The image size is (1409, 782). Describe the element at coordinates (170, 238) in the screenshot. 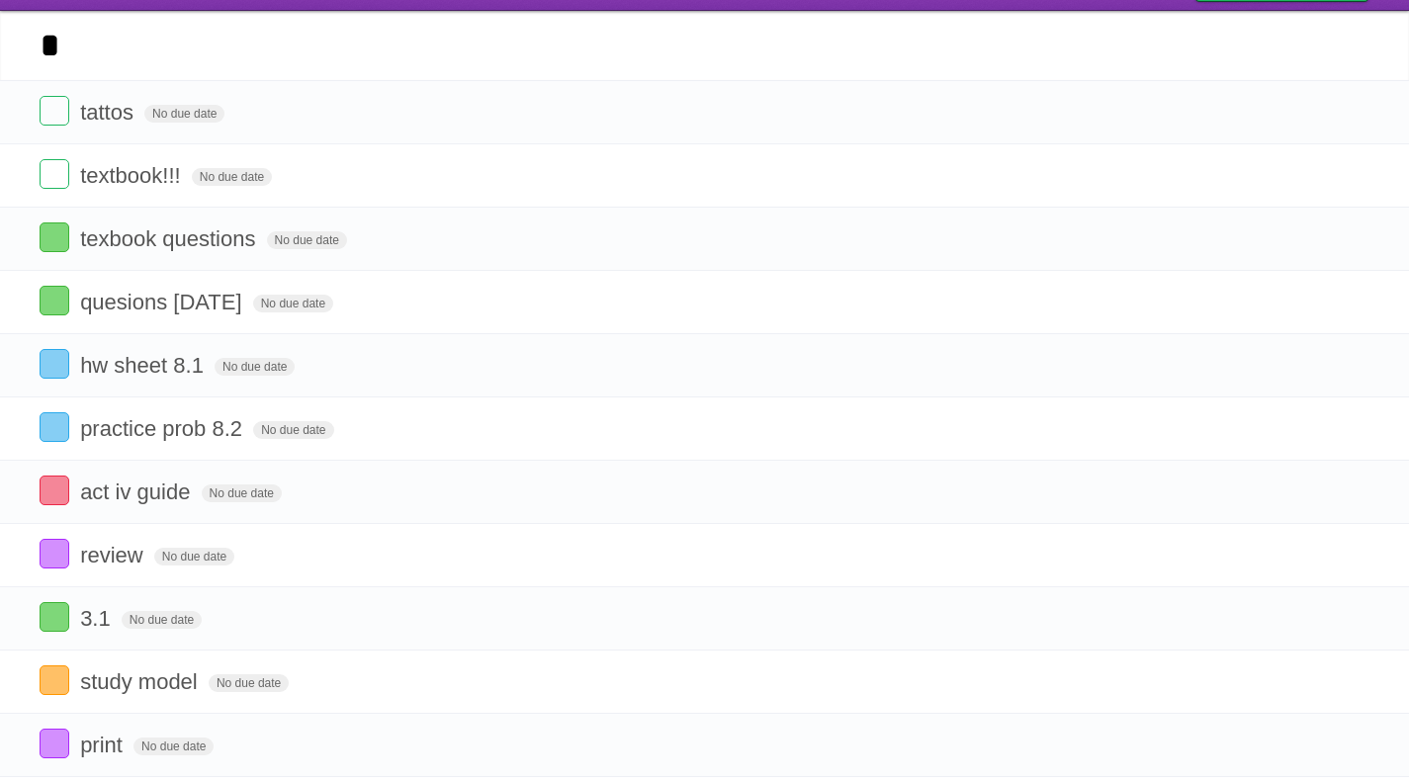

I see `span: texbook questions` at that location.